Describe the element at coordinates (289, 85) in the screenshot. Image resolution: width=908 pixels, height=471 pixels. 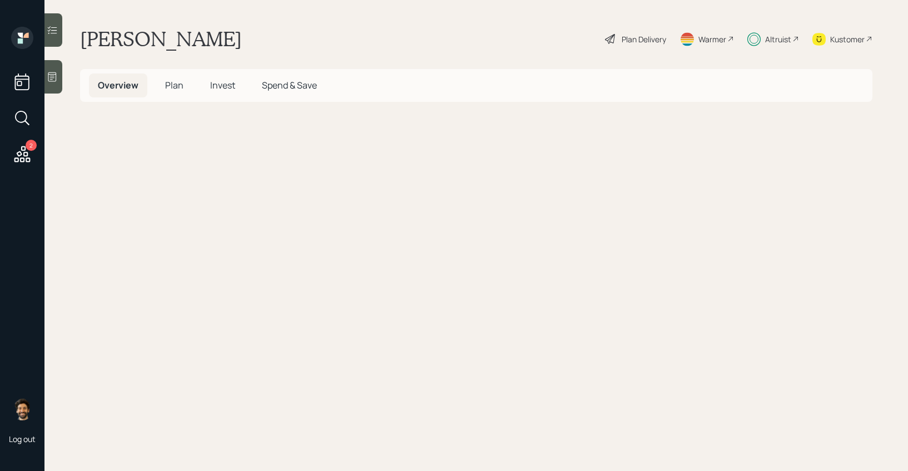
I see `span: Spend & Save` at that location.